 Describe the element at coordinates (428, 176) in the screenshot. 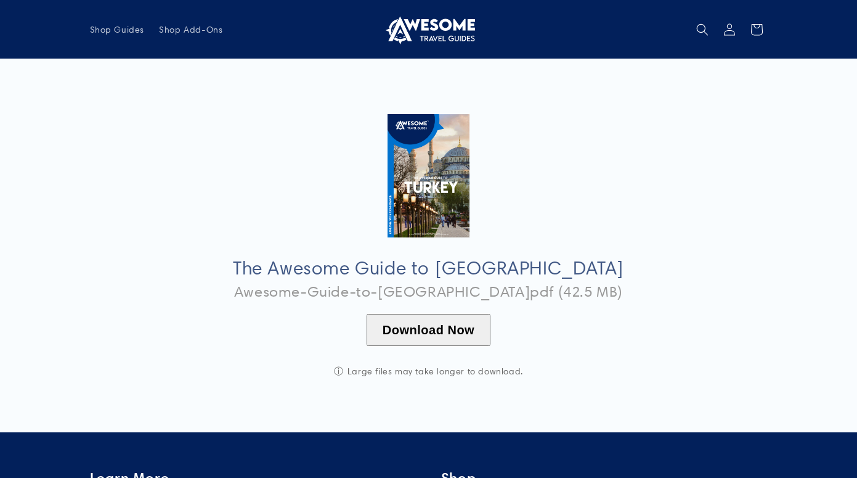

I see `img: Cover_Large_-_Turkey.jpg` at that location.